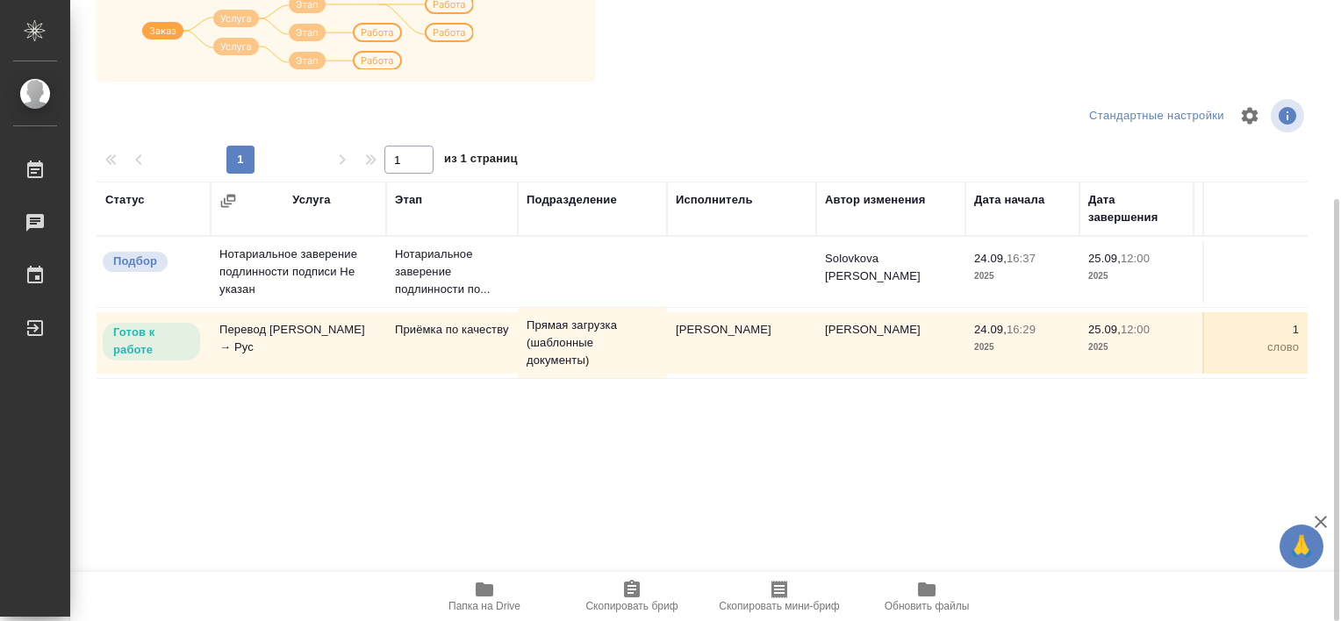 The height and width of the screenshot is (621, 1341). What do you see at coordinates (125, 200) in the screenshot?
I see `div: Статус` at bounding box center [125, 200].